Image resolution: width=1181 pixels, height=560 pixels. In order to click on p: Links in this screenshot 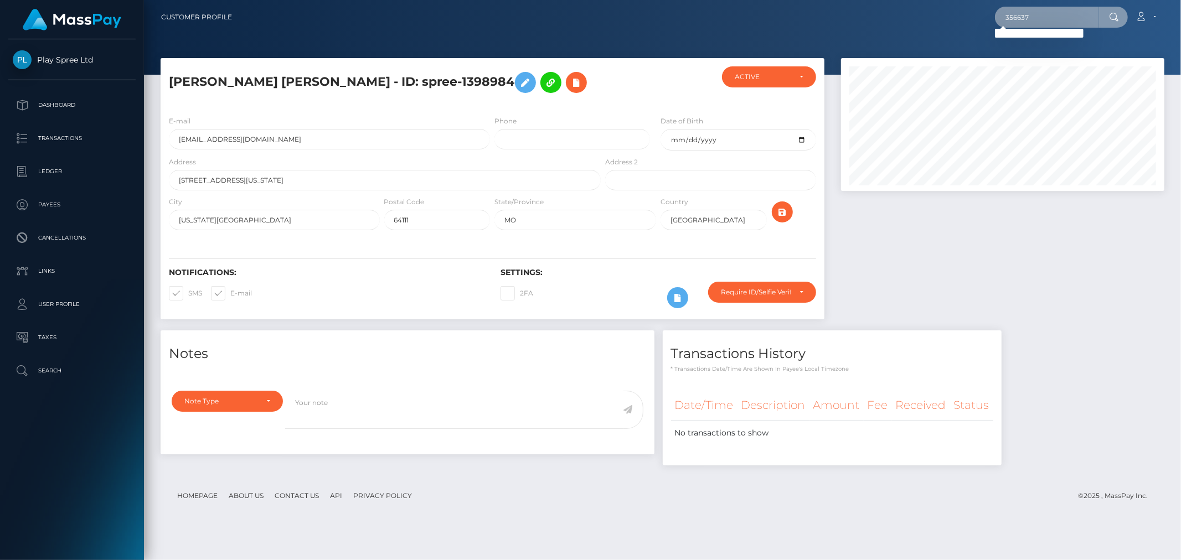, I will do `click(72, 271)`.